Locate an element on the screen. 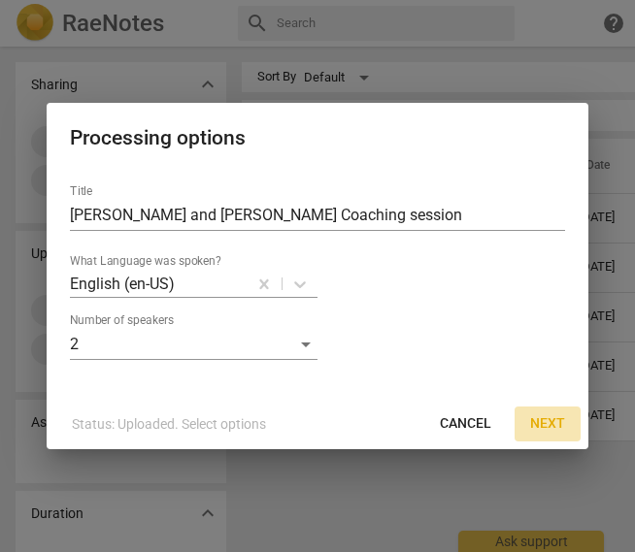 The width and height of the screenshot is (635, 552). div: 2 is located at coordinates (193, 344).